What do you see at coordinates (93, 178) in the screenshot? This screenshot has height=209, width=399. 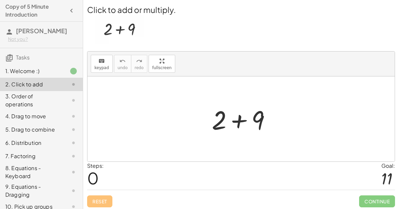 I see `span: 0` at bounding box center [93, 178].